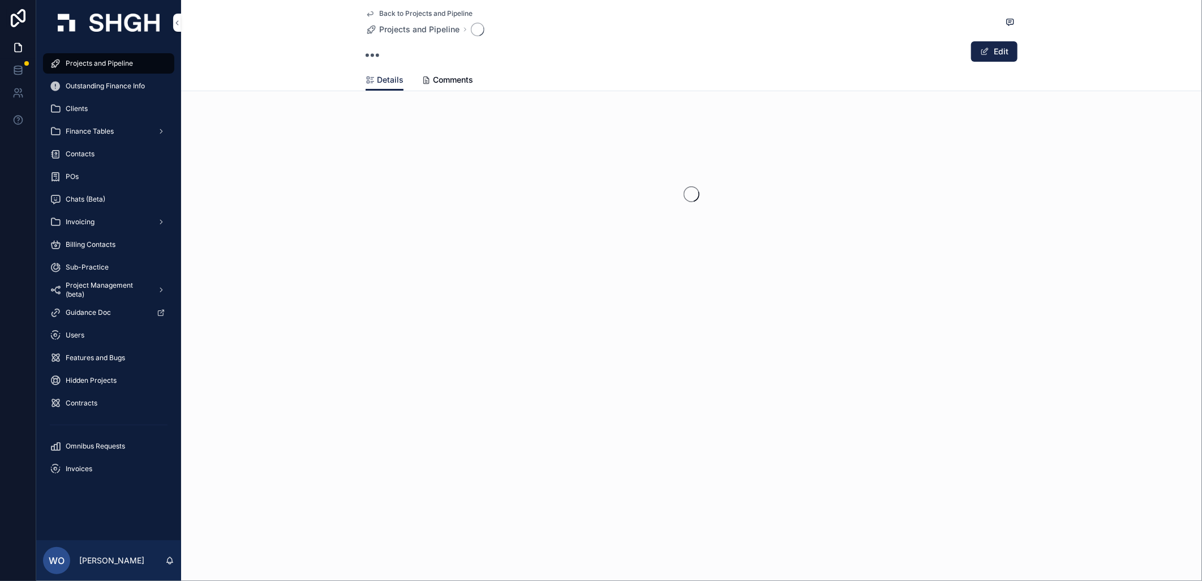 Image resolution: width=1202 pixels, height=581 pixels. I want to click on a: Contacts, so click(109, 154).